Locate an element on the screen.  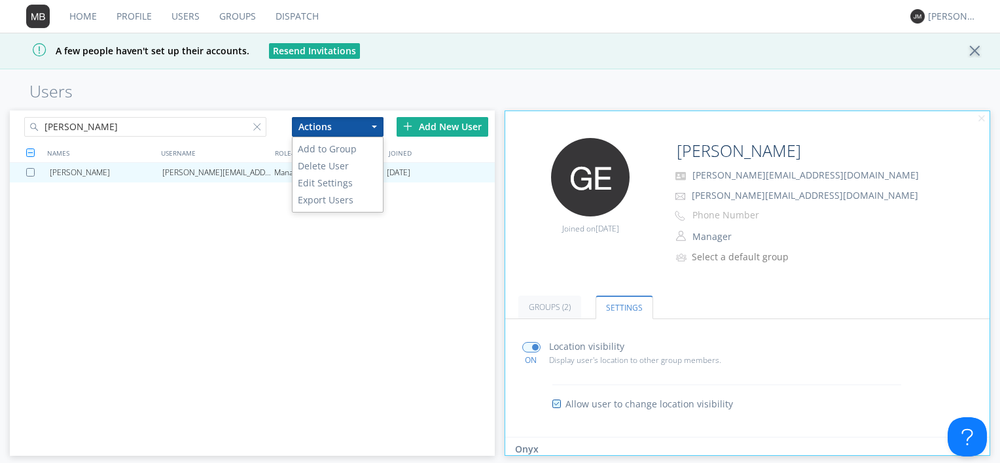
div: ROLE is located at coordinates (328, 152).